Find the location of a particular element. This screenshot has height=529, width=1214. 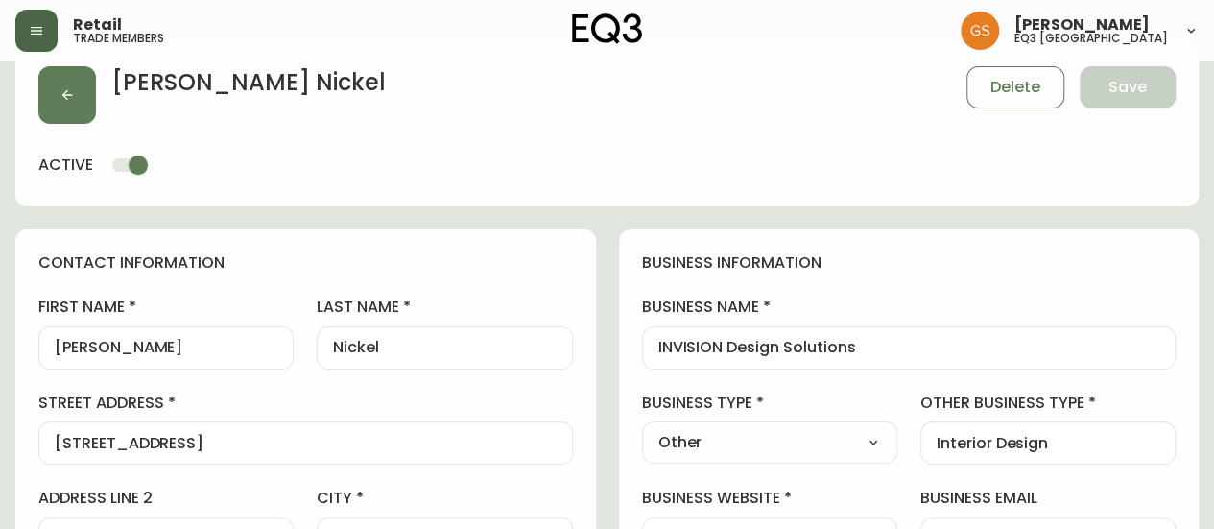

button: Delete is located at coordinates (1015, 87).